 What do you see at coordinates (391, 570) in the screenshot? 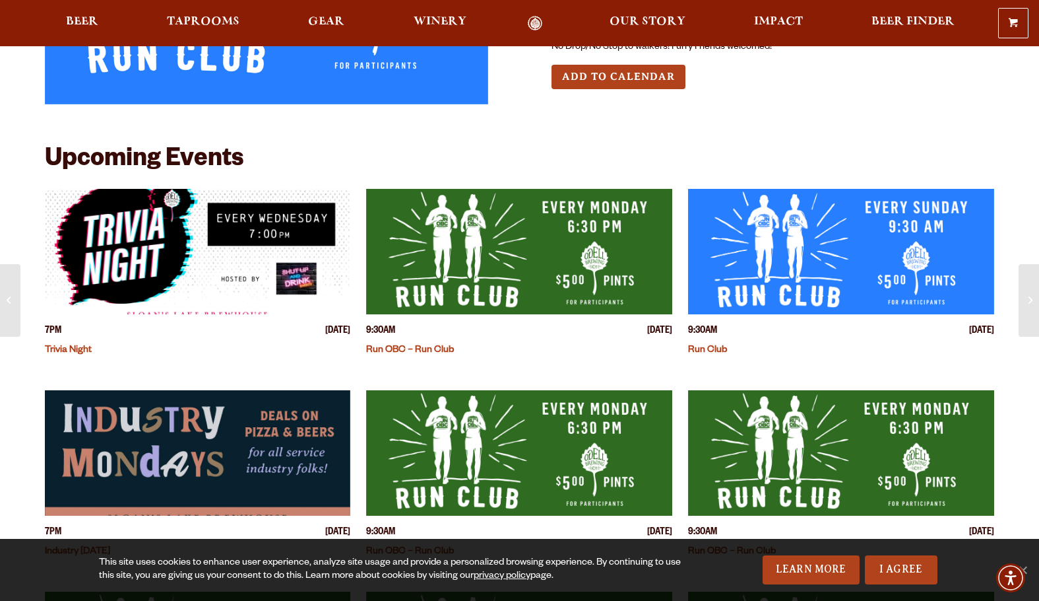
I see `div: This site uses cookies to enhance user experience, analyze site usage and provide a personalized ...` at bounding box center [391, 570].